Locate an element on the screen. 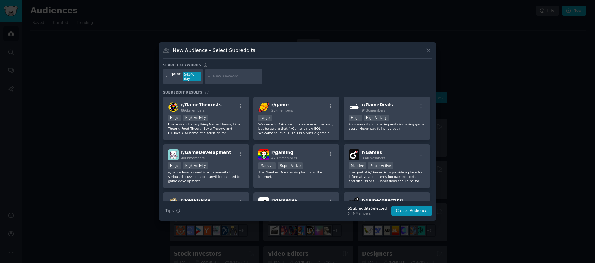 Image resolution: width=595 pixels, height=263 pixels. img: gamedev is located at coordinates (264, 203).